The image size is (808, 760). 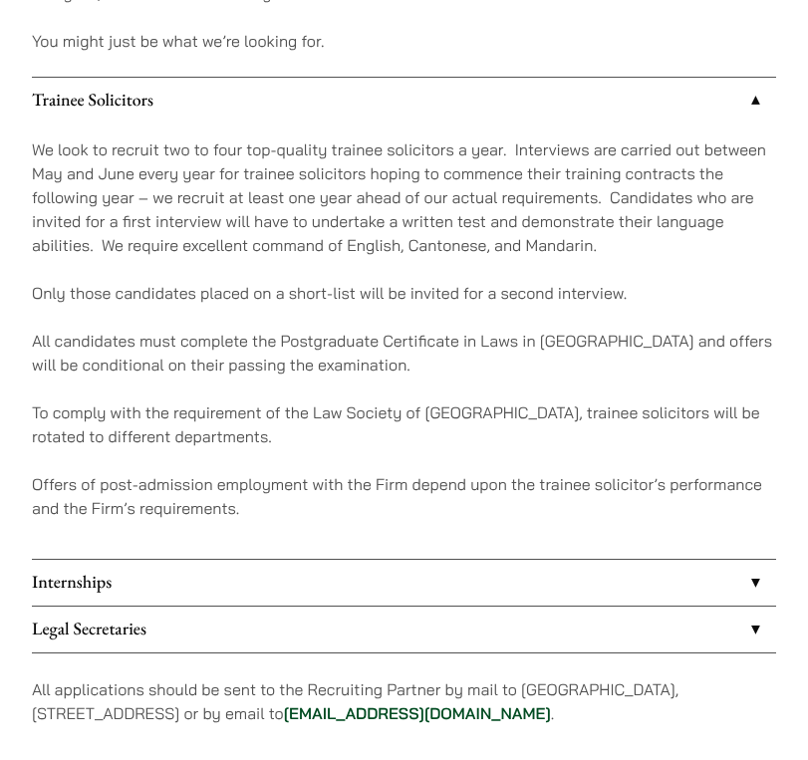 I want to click on a: Trainee Solicitors, so click(x=403, y=101).